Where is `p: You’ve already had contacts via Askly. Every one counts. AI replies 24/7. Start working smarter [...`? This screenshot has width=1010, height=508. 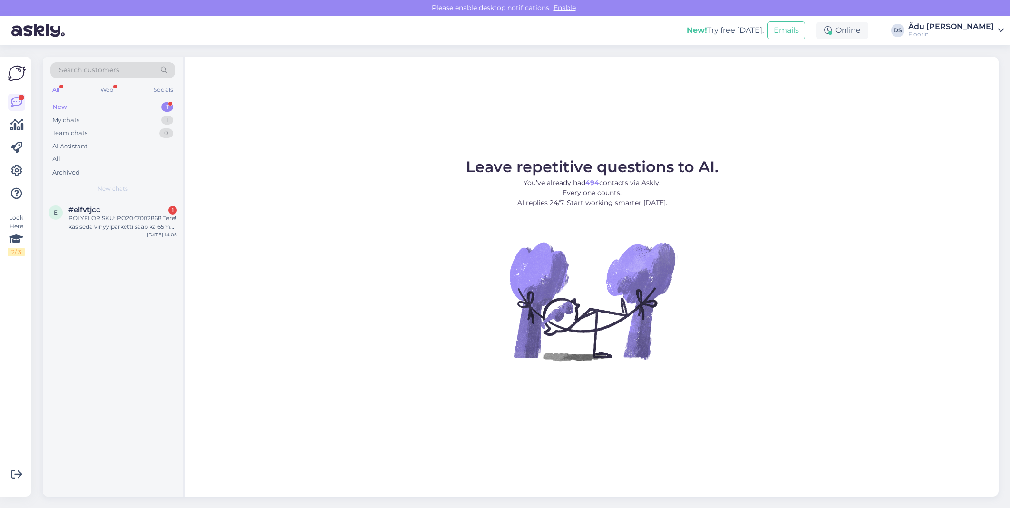 p: You’ve already had contacts via Askly. Every one counts. AI replies 24/7. Start working smarter [... is located at coordinates (592, 193).